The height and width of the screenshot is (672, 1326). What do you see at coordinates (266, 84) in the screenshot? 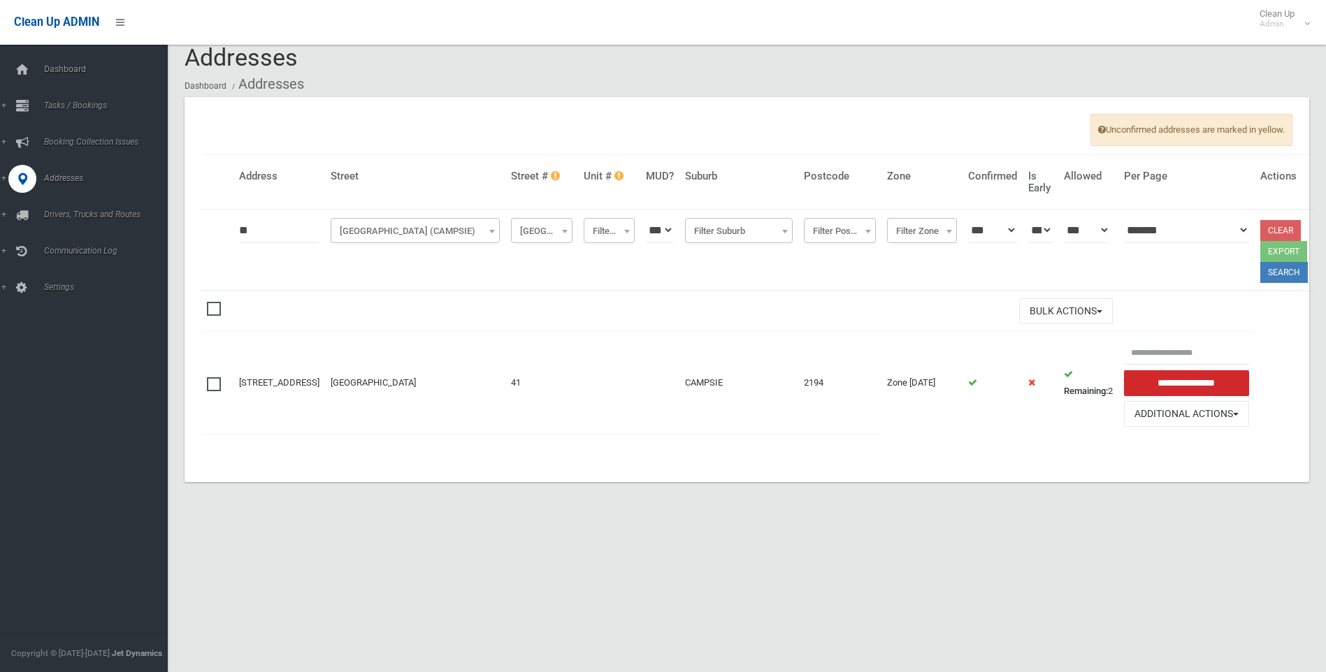
I see `li: Addresses` at bounding box center [266, 84].